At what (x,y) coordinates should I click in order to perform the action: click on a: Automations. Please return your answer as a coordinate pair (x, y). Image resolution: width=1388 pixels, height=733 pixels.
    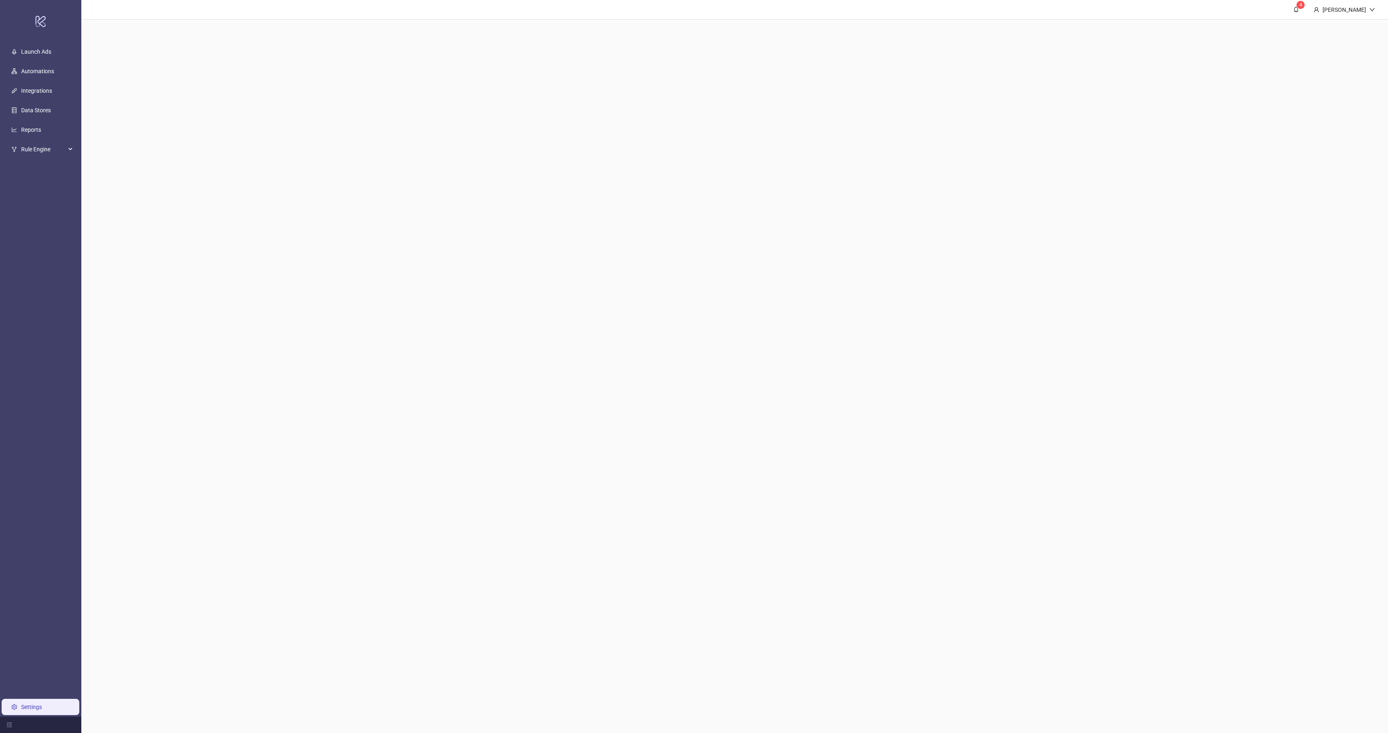
    Looking at the image, I should click on (37, 71).